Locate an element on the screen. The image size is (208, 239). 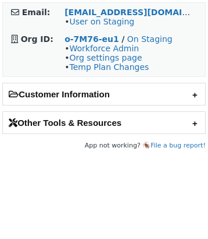
footer: App not working? 🪳 is located at coordinates (104, 146).